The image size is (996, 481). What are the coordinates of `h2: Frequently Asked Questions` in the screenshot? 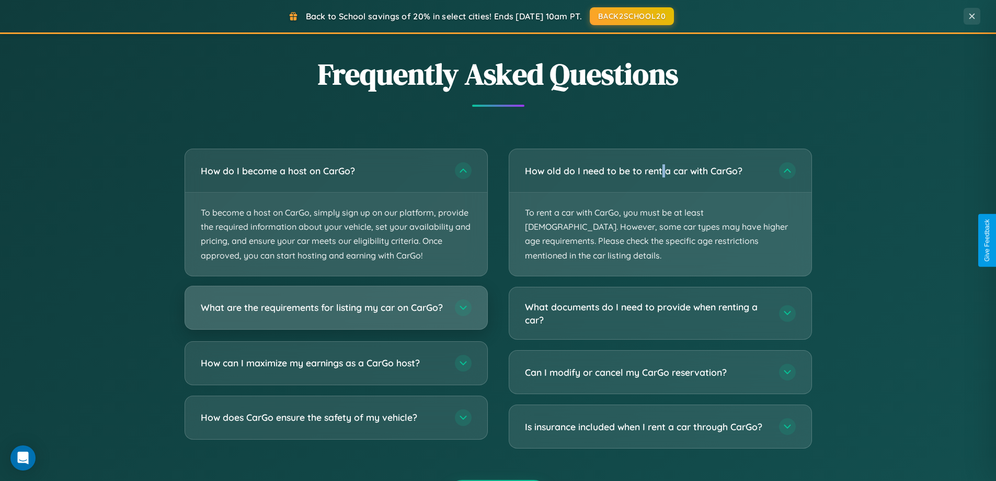 It's located at (498, 74).